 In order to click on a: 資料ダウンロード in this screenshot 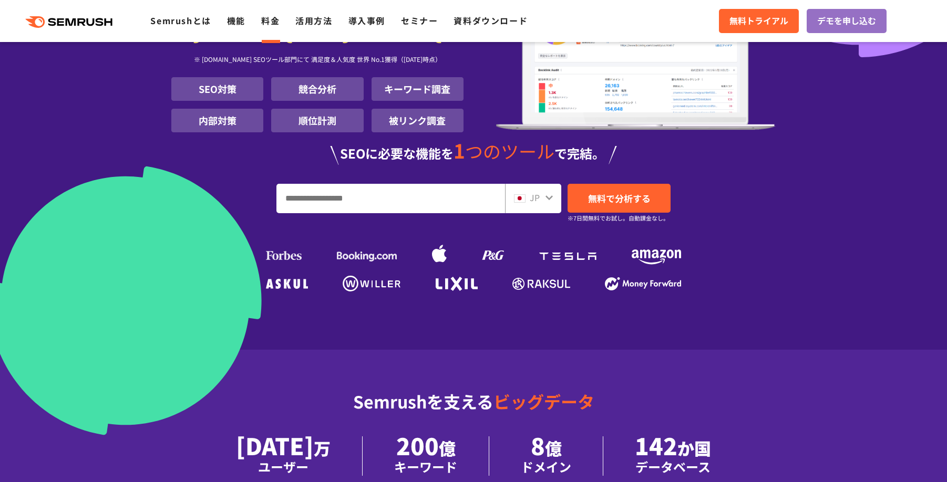, I will do `click(490, 20)`.